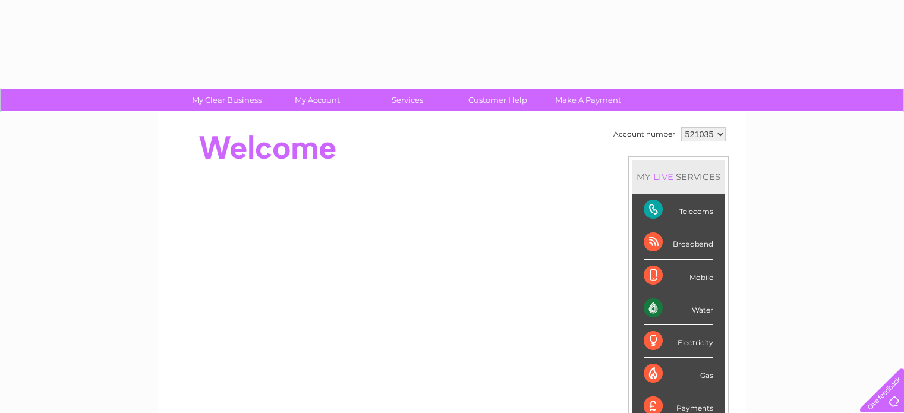 The height and width of the screenshot is (413, 904). Describe the element at coordinates (678, 374) in the screenshot. I see `div: Gas` at that location.